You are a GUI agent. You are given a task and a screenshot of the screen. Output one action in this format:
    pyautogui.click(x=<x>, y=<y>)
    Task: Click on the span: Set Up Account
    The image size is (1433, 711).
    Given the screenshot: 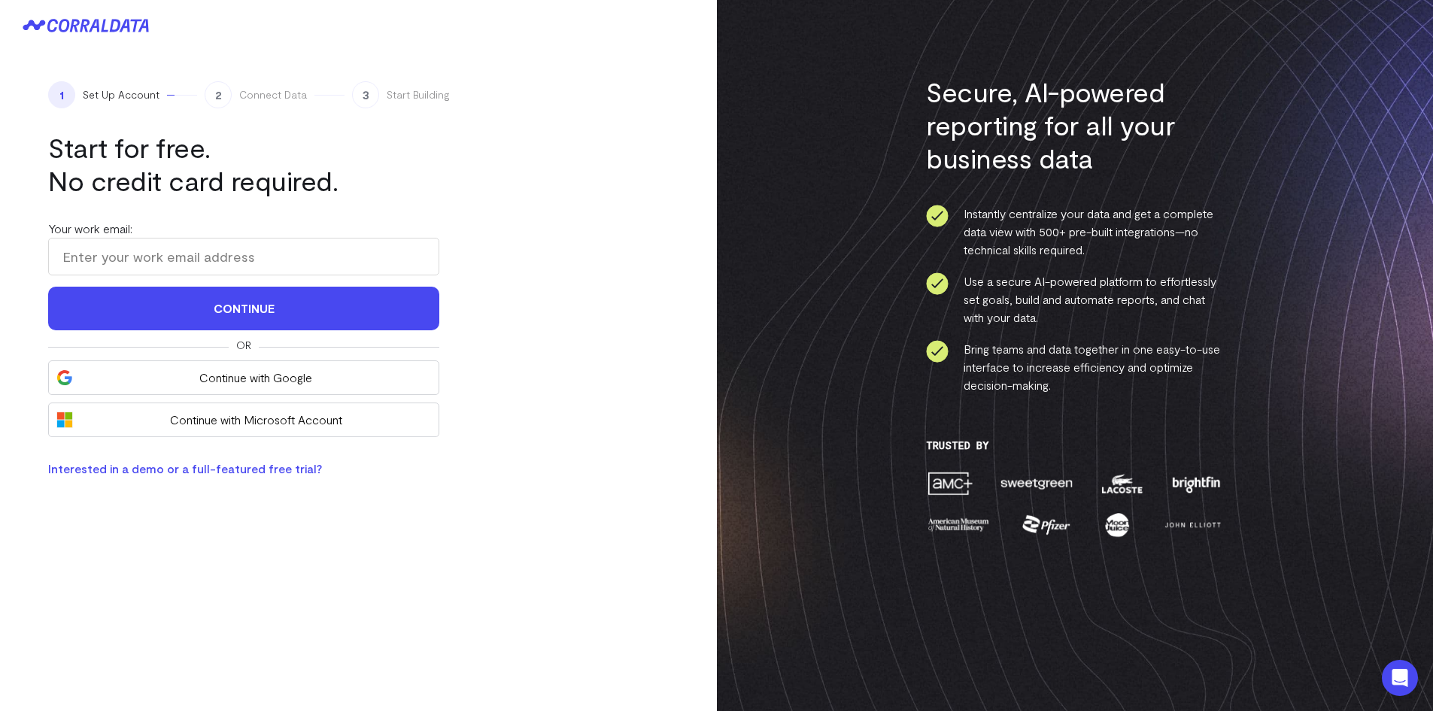 What is the action you would take?
    pyautogui.click(x=121, y=95)
    